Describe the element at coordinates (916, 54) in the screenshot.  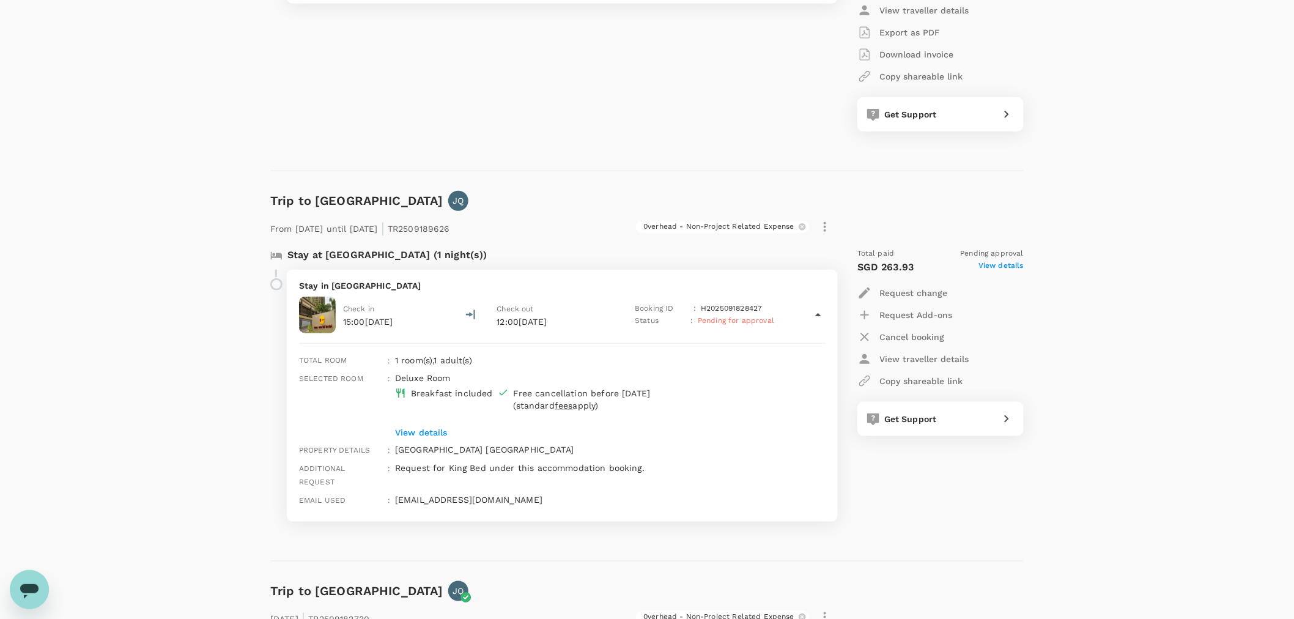
I see `p: Download invoice` at that location.